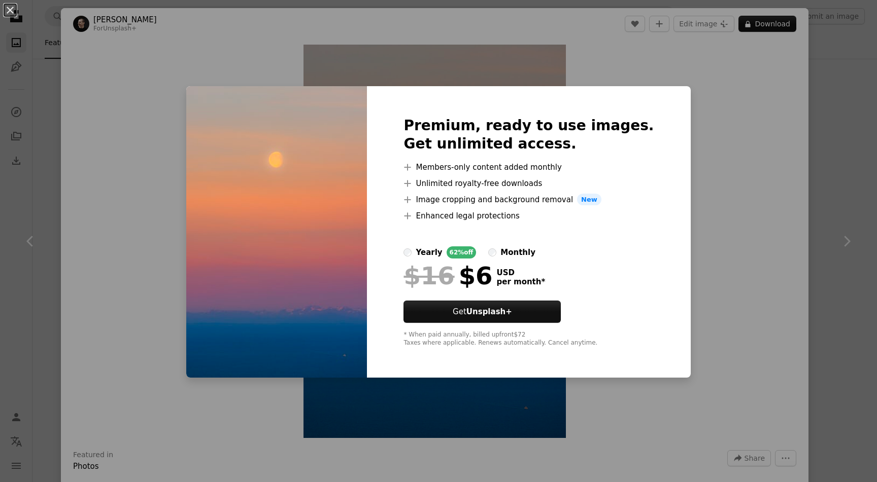 This screenshot has width=877, height=482. What do you see at coordinates (589, 200) in the screenshot?
I see `span: New` at bounding box center [589, 200].